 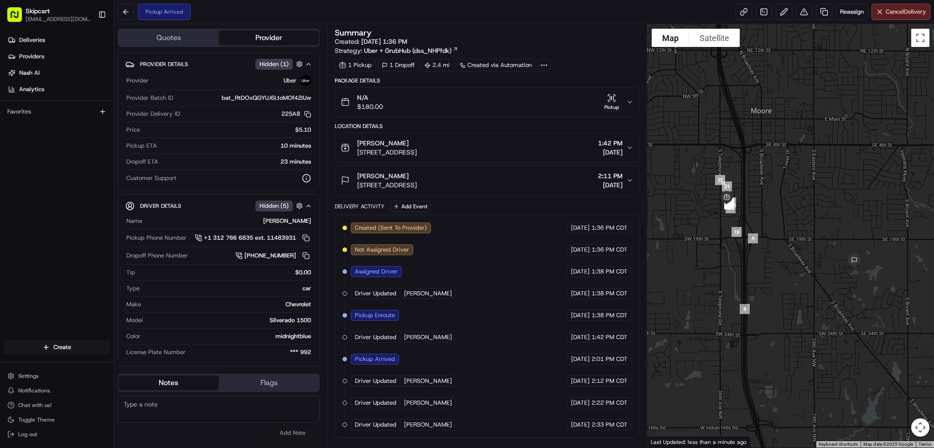 I want to click on span: Price, so click(x=133, y=130).